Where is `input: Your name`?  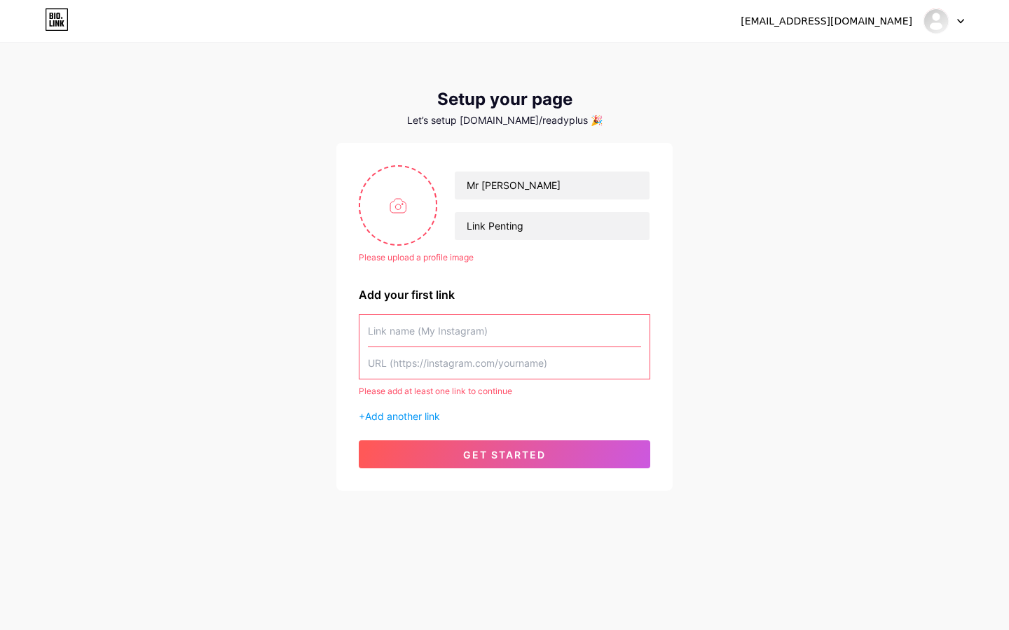 input: Your name is located at coordinates (552, 186).